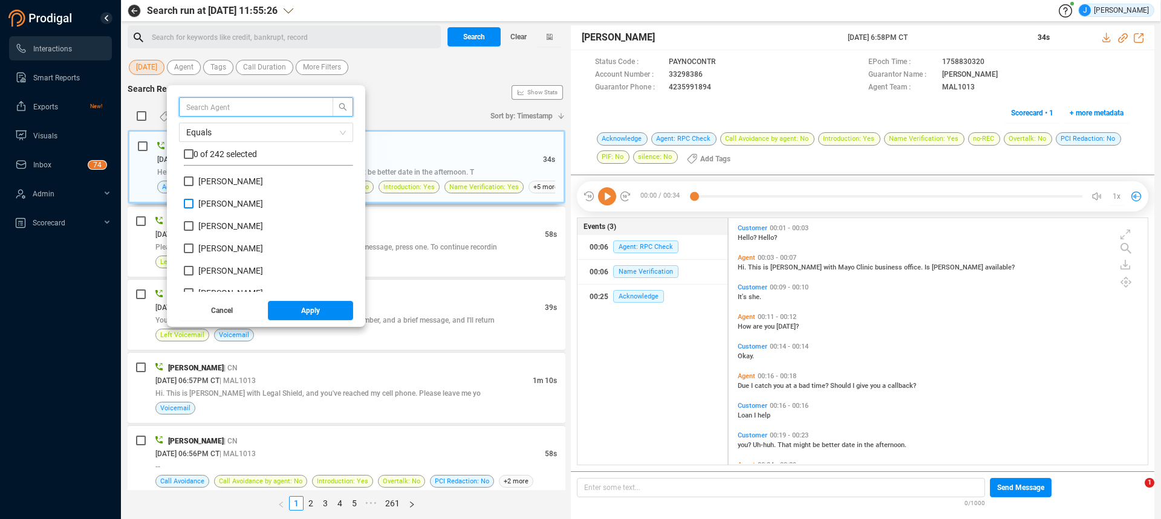 This screenshot has width=1161, height=519. What do you see at coordinates (847, 267) in the screenshot?
I see `span: Mayo` at bounding box center [847, 267].